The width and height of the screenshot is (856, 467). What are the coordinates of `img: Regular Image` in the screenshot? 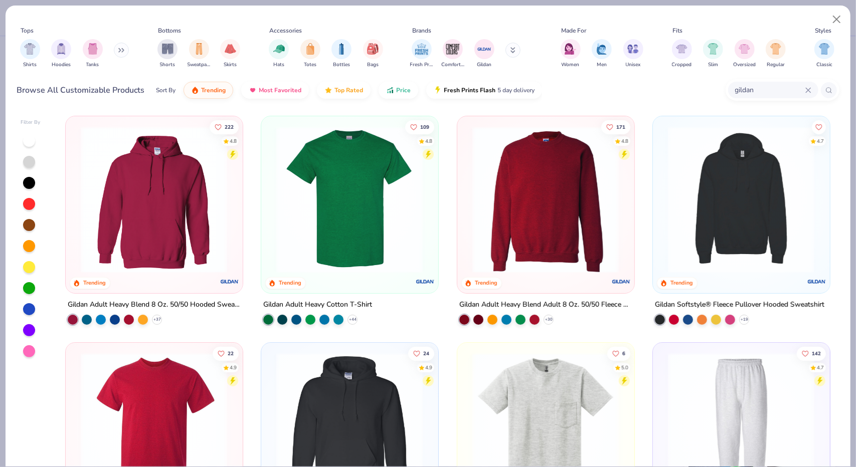 It's located at (776, 49).